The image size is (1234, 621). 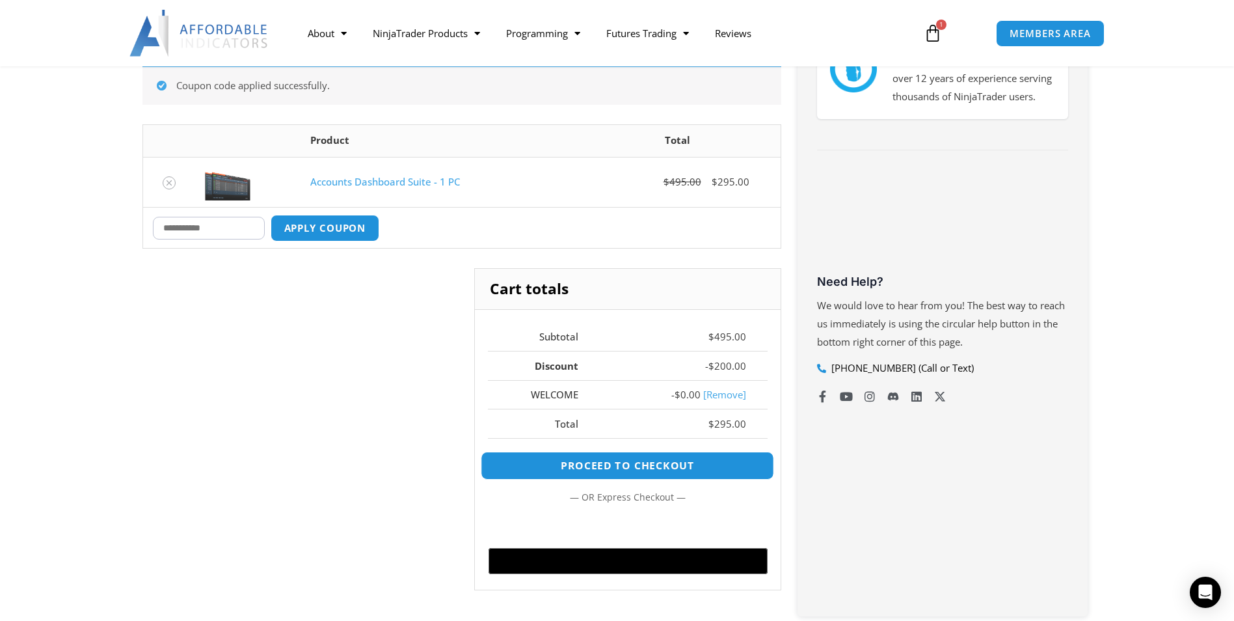 I want to click on img: Screenshot 2024-08-26 155710eeeee | Affordable Indicators – NinjaTrader, so click(x=228, y=182).